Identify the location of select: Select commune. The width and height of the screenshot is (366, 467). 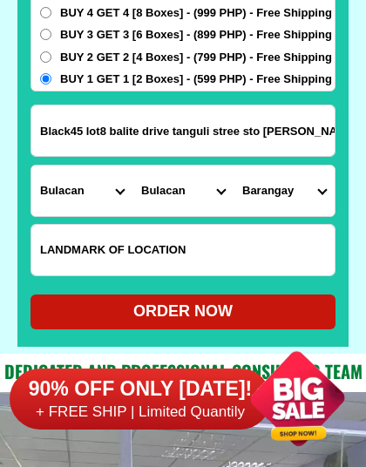
(284, 191).